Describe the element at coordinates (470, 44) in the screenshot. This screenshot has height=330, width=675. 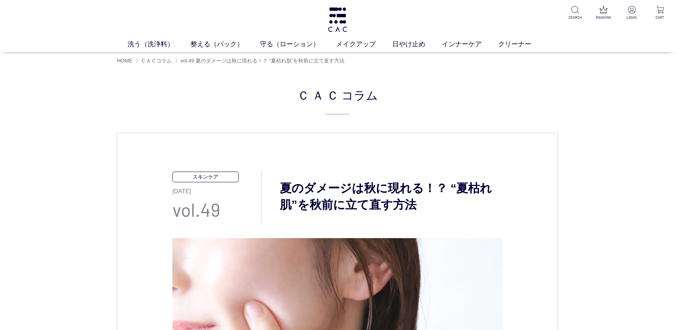
I see `a: インナーケア` at that location.